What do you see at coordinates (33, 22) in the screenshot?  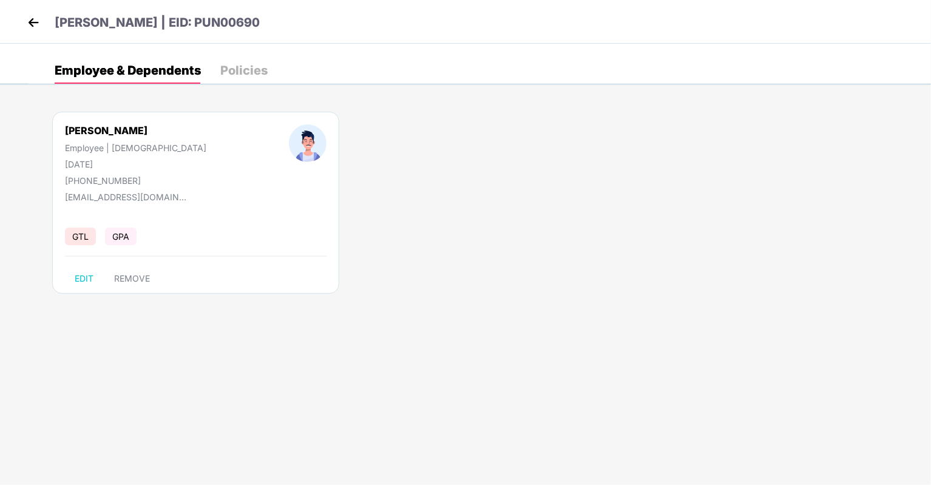 I see `img: back` at bounding box center [33, 22].